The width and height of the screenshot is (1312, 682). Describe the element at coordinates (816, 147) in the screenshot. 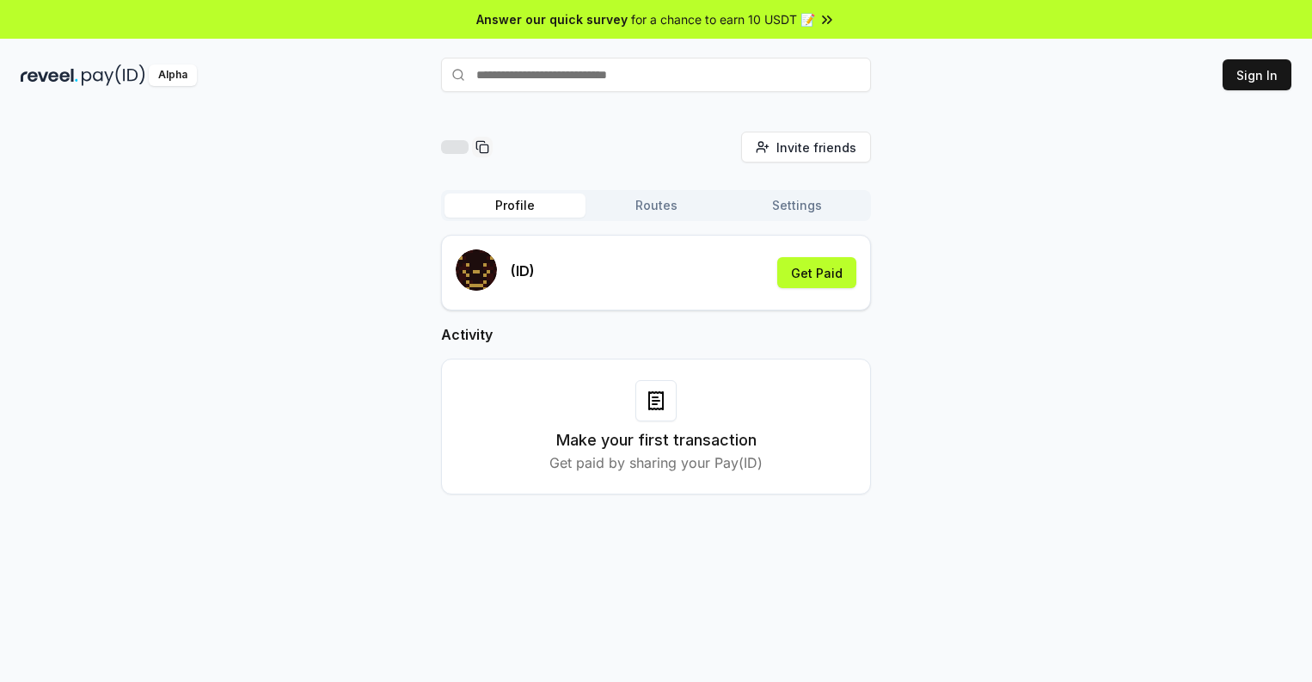

I see `span: Invite friends` at that location.